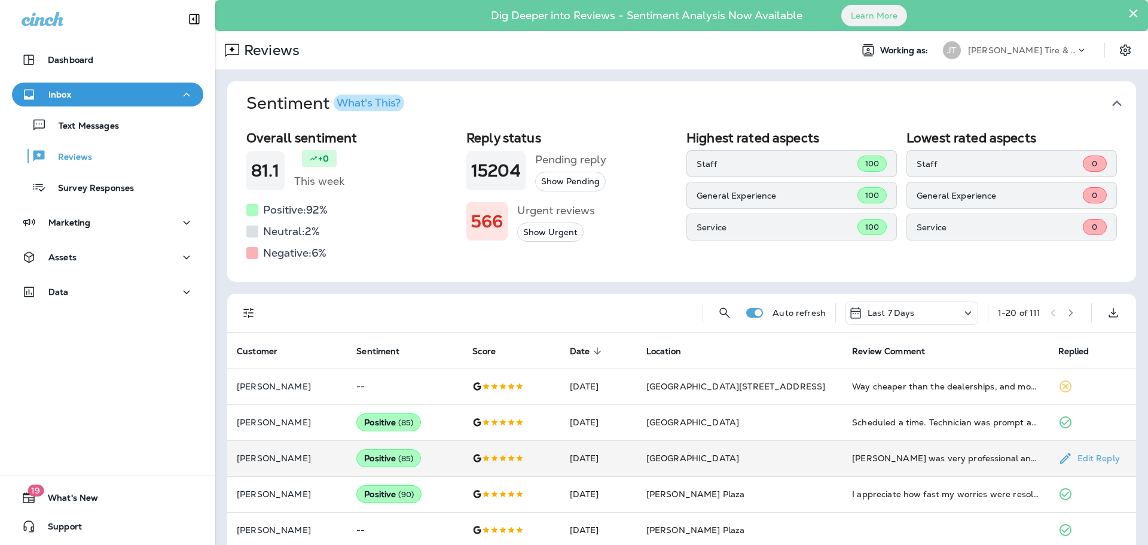  I want to click on h2: Lowest rated aspects, so click(1012, 138).